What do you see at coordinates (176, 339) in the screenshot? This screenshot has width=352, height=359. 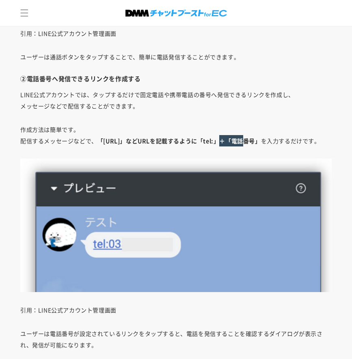 I see `p: ユーザーは電話番号が設定されているリンクをタップすると、電話を発信することを確認するダイアログが表示され、発信が可能になります。` at bounding box center [176, 339].